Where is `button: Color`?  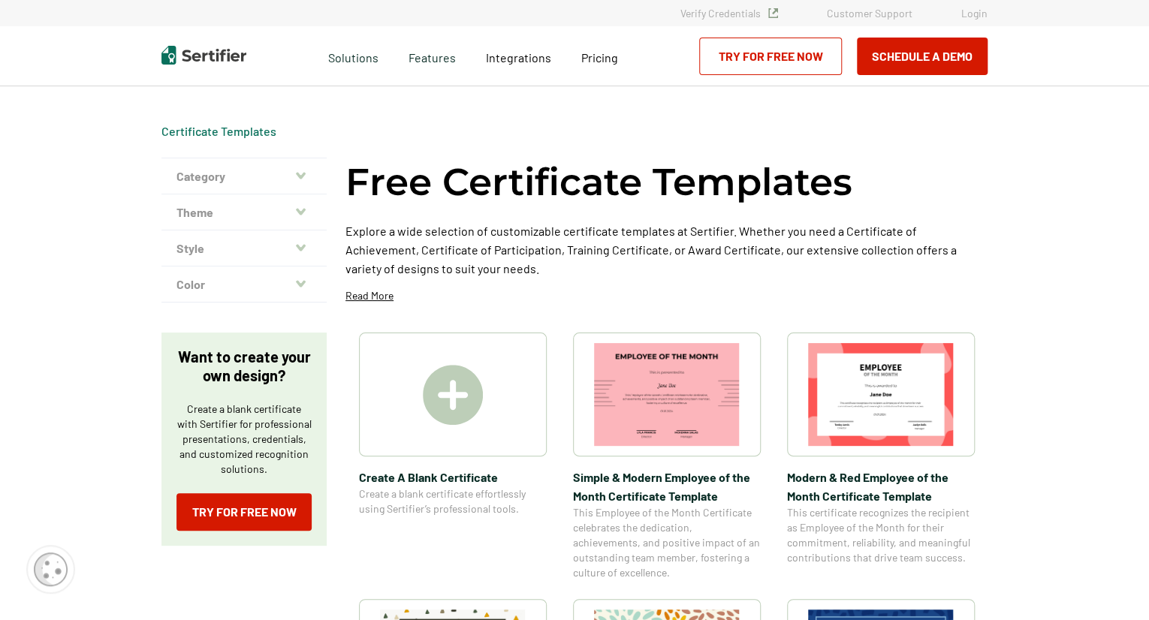 button: Color is located at coordinates (244, 285).